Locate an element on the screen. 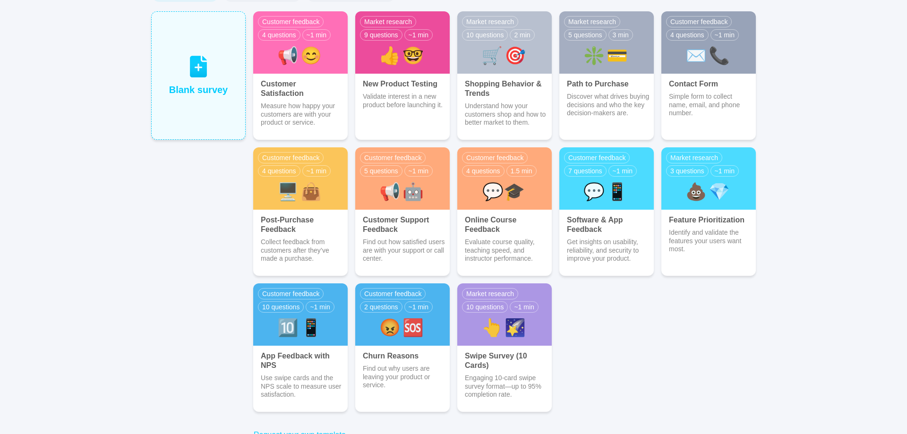  p: Online Course Feedback is located at coordinates (505, 225).